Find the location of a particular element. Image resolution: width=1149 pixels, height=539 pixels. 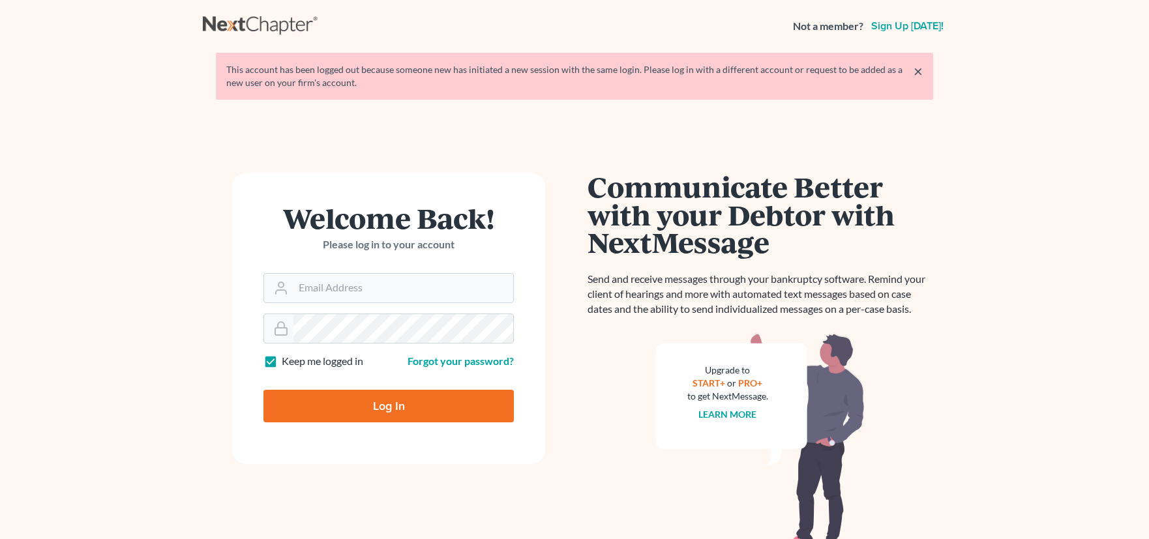

input: Email Address is located at coordinates (403, 288).